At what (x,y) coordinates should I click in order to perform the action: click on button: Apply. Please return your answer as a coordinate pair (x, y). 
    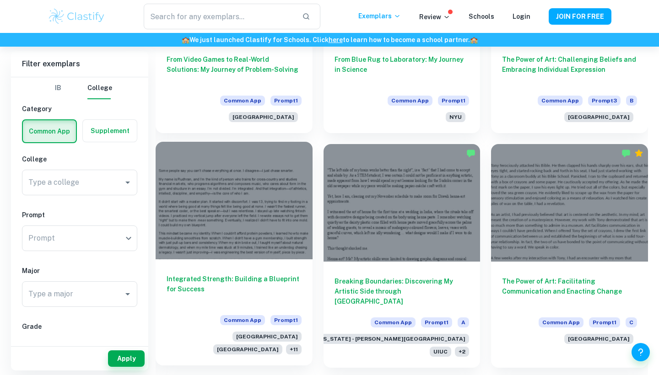
    Looking at the image, I should click on (126, 359).